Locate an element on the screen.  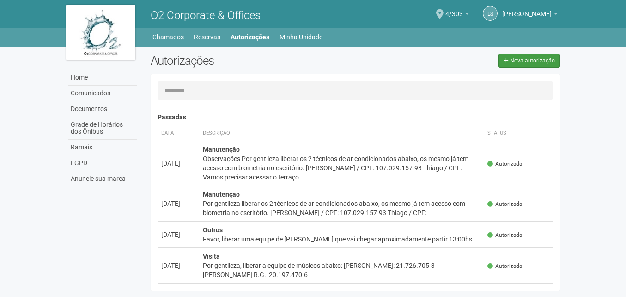
h4: Passadas is located at coordinates (355, 117).